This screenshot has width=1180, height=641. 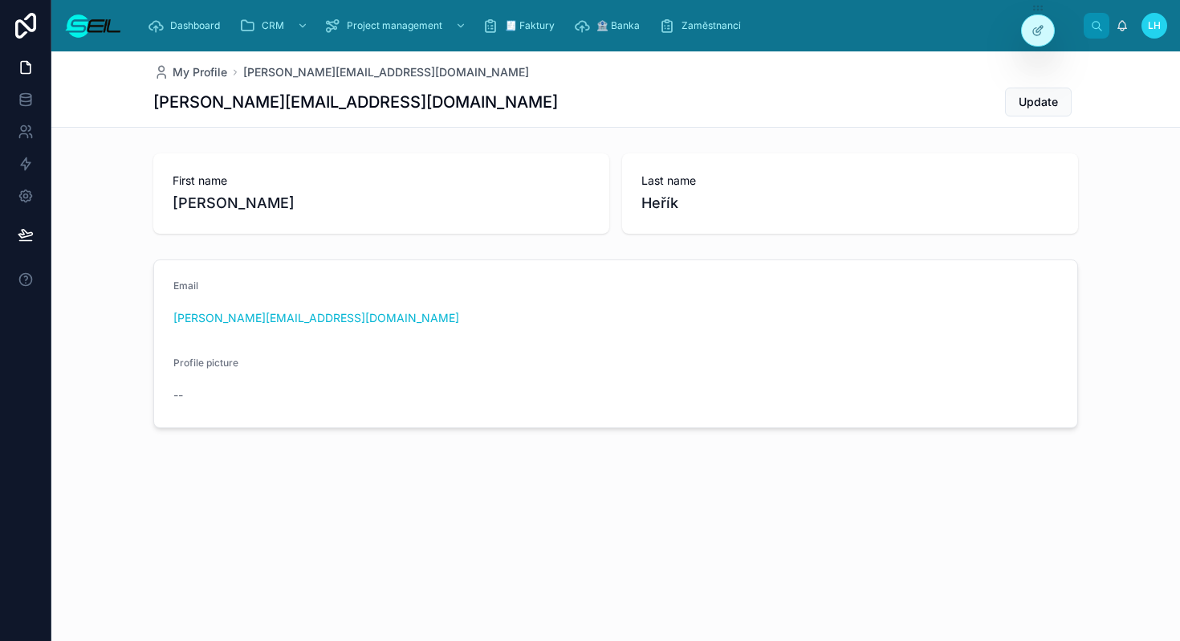 What do you see at coordinates (273, 26) in the screenshot?
I see `span: CRM` at bounding box center [273, 26].